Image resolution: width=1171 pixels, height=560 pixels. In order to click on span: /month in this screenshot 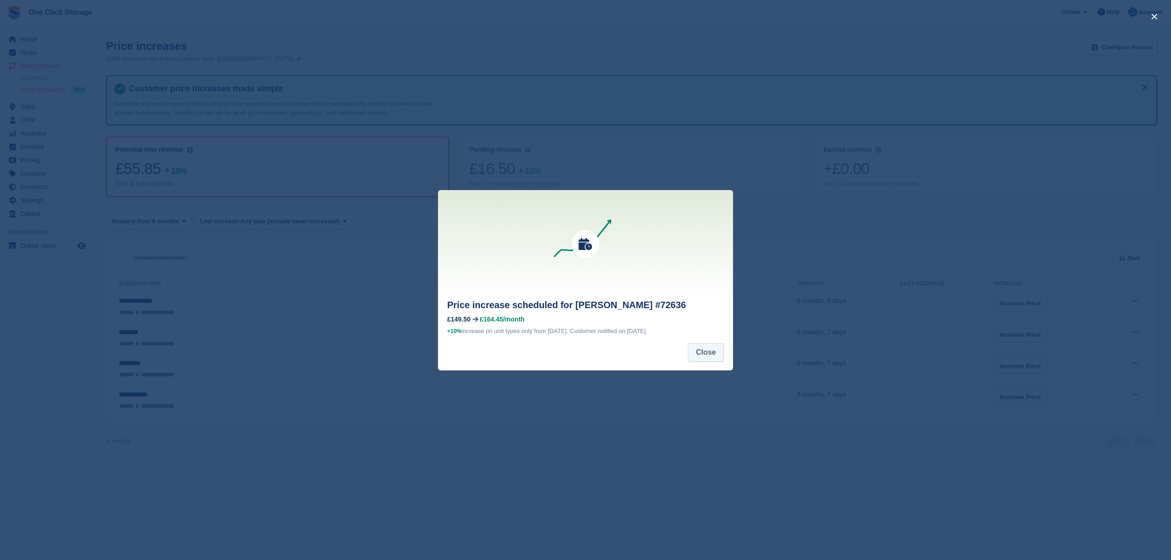, I will do `click(514, 319)`.